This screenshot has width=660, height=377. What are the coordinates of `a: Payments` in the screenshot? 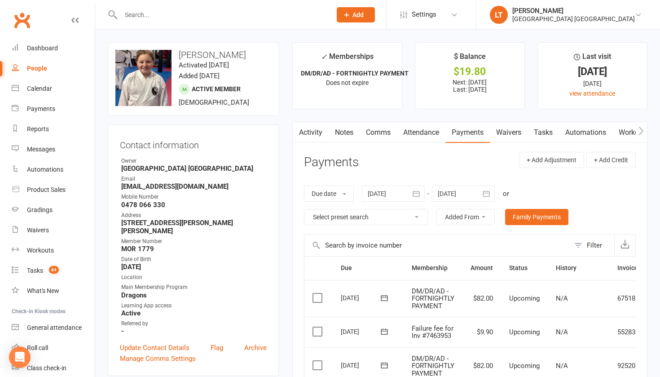 It's located at (468, 132).